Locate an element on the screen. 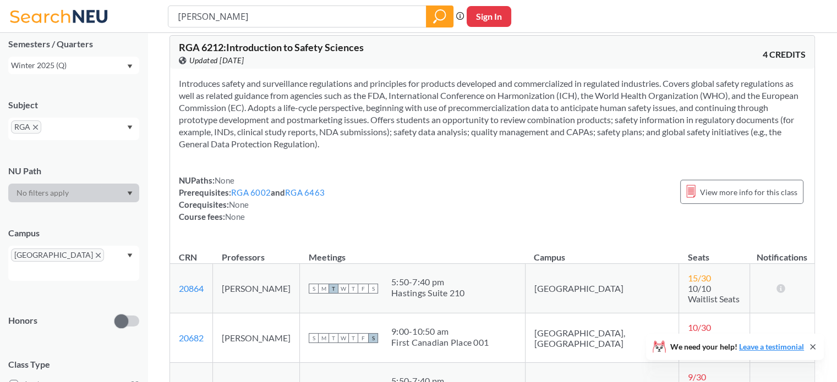  th: Seats is located at coordinates (714, 252).